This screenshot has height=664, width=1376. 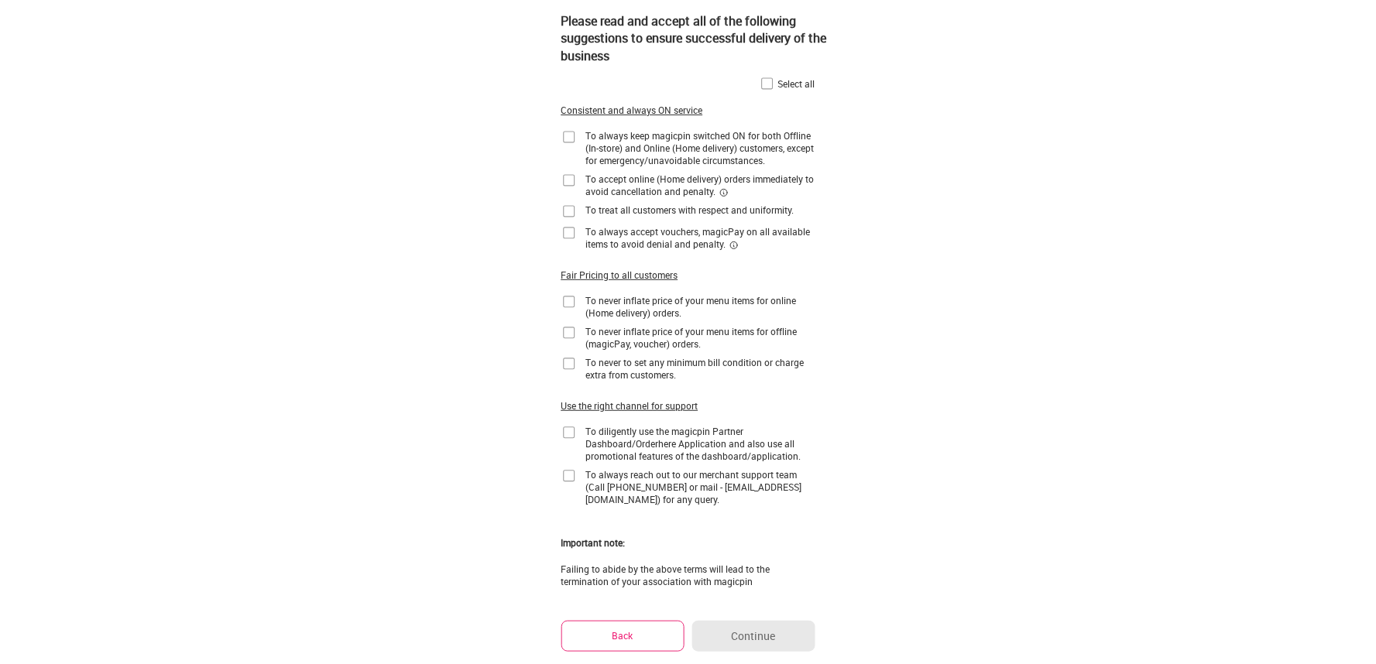 I want to click on div: Failing to abide by the above terms will lead to the termination of your association with magicpin, so click(x=688, y=575).